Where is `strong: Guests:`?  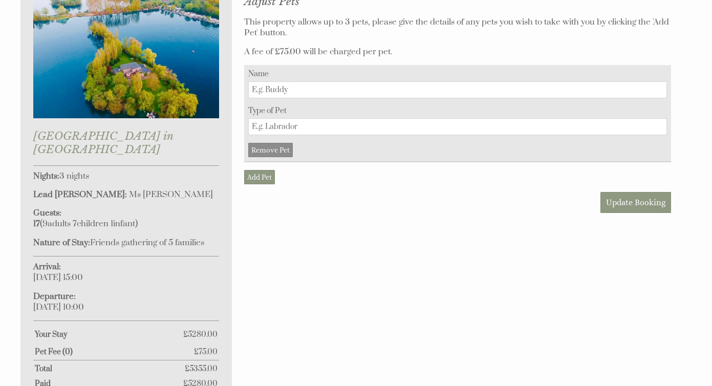
strong: Guests: is located at coordinates (47, 213).